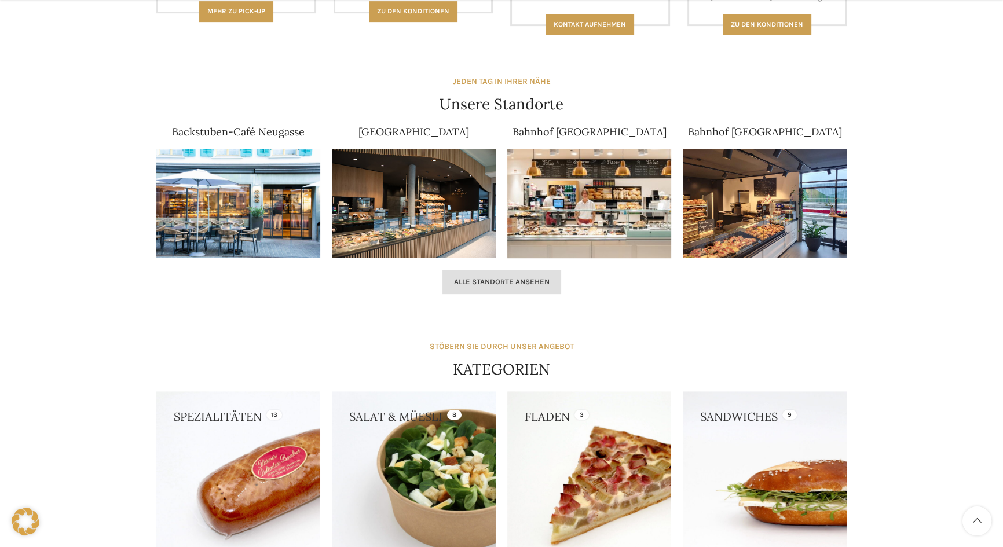  I want to click on a: Zu den konditionen, so click(766, 24).